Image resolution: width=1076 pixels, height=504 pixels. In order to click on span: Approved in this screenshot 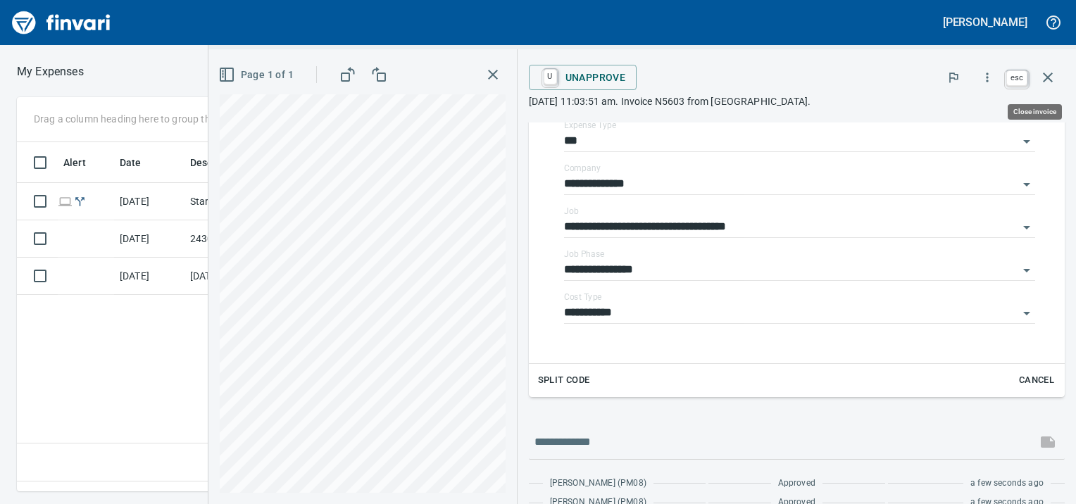, I will do `click(796, 484)`.